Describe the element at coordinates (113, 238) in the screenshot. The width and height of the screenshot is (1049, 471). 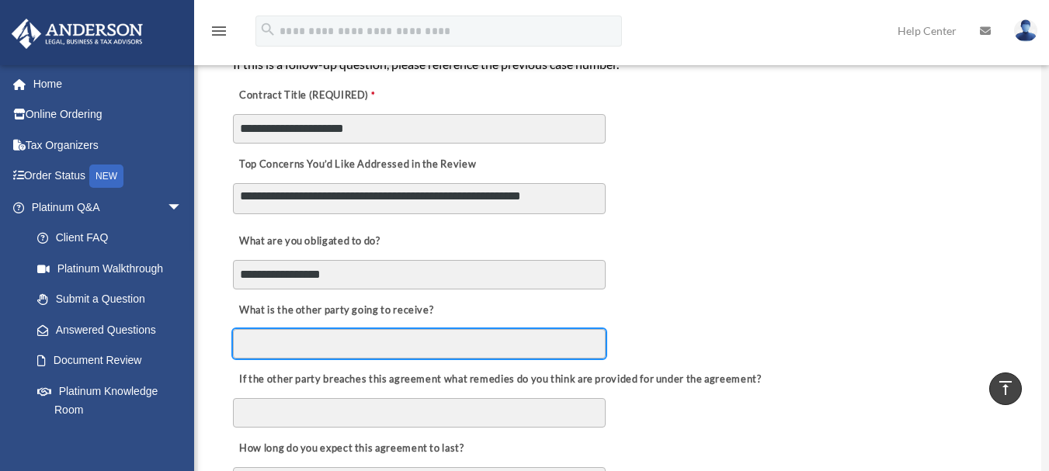
I see `a: Client FAQ` at that location.